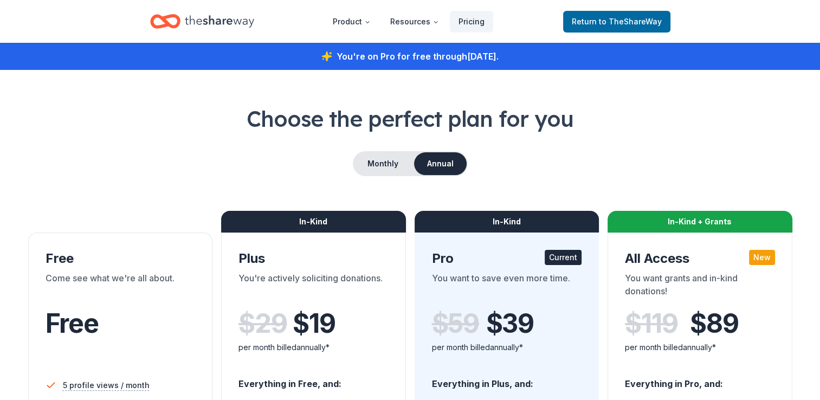 The image size is (820, 400). What do you see at coordinates (313, 379) in the screenshot?
I see `div: Everything in Free, and:` at bounding box center [313, 379].